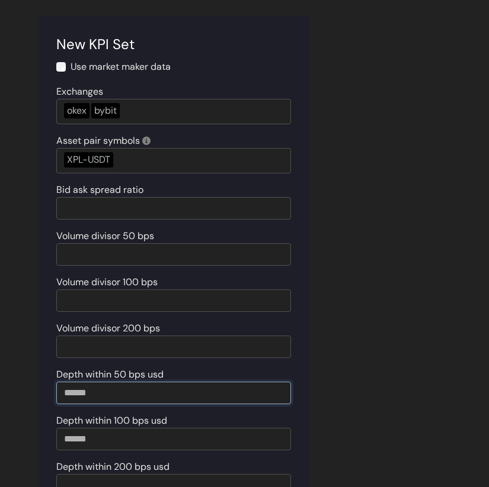 The image size is (489, 487). Describe the element at coordinates (174, 44) in the screenshot. I see `div: New KPI Set` at that location.